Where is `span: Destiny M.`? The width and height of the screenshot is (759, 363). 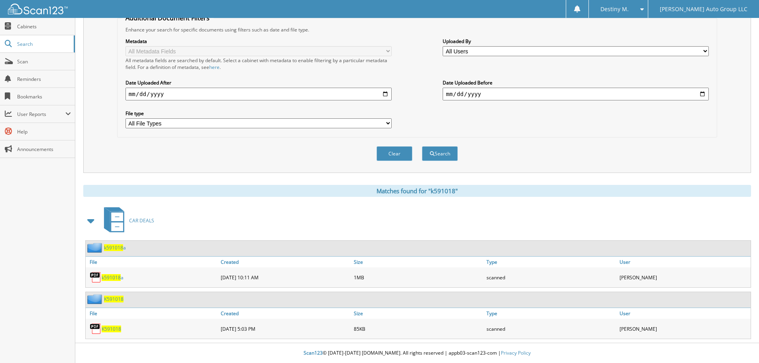
span: Destiny M. is located at coordinates (614, 9).